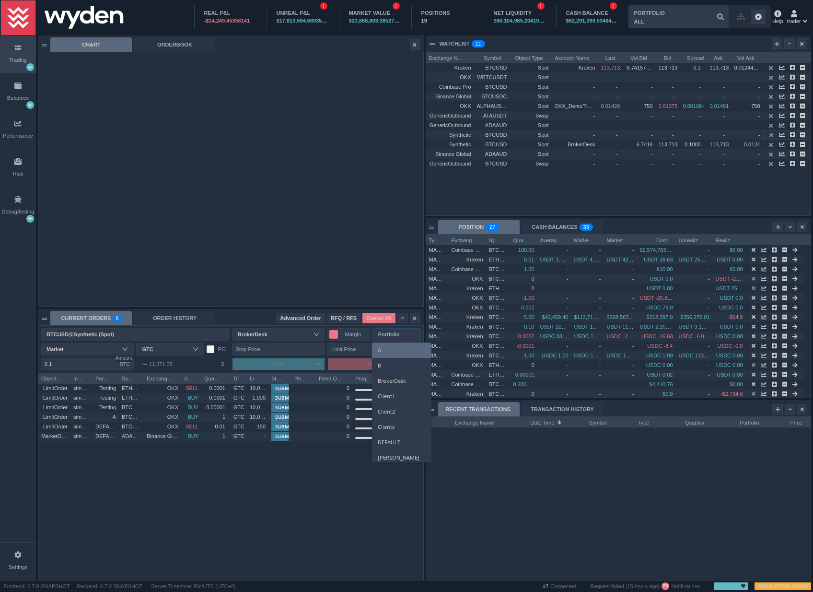 This screenshot has width=813, height=592. I want to click on span: MarketOrder, so click(54, 436).